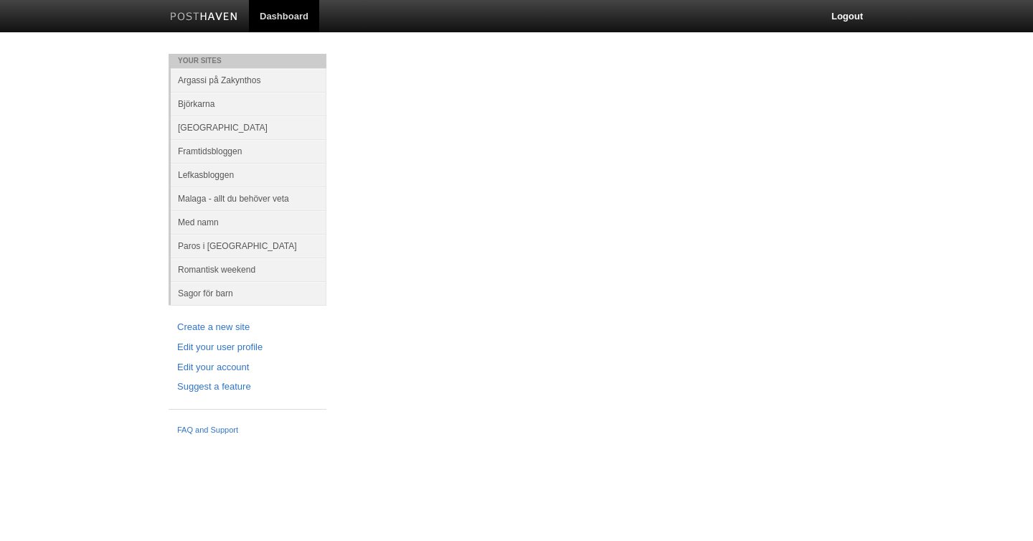 Image resolution: width=1033 pixels, height=541 pixels. I want to click on a: Malaga - allt du behöver veta, so click(248, 198).